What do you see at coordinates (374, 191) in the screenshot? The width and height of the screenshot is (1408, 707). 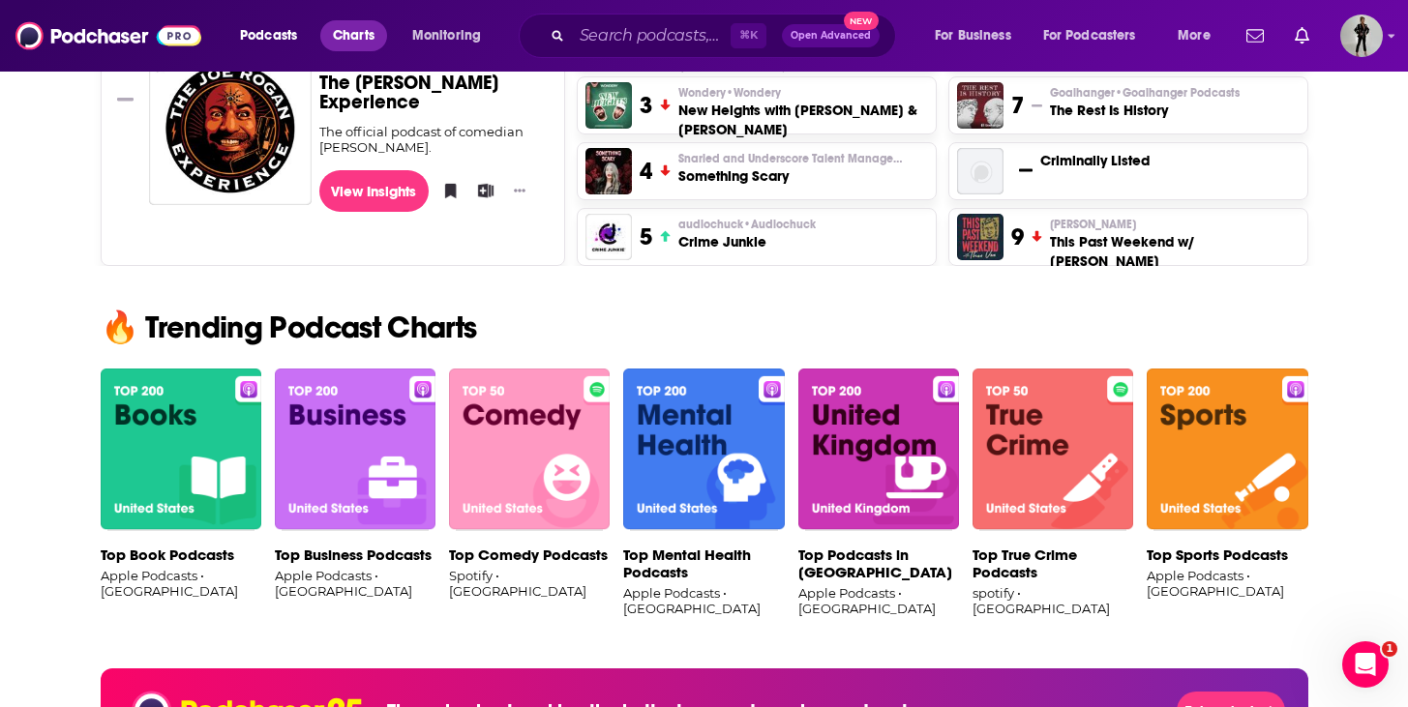 I see `a: View Insights` at bounding box center [374, 191].